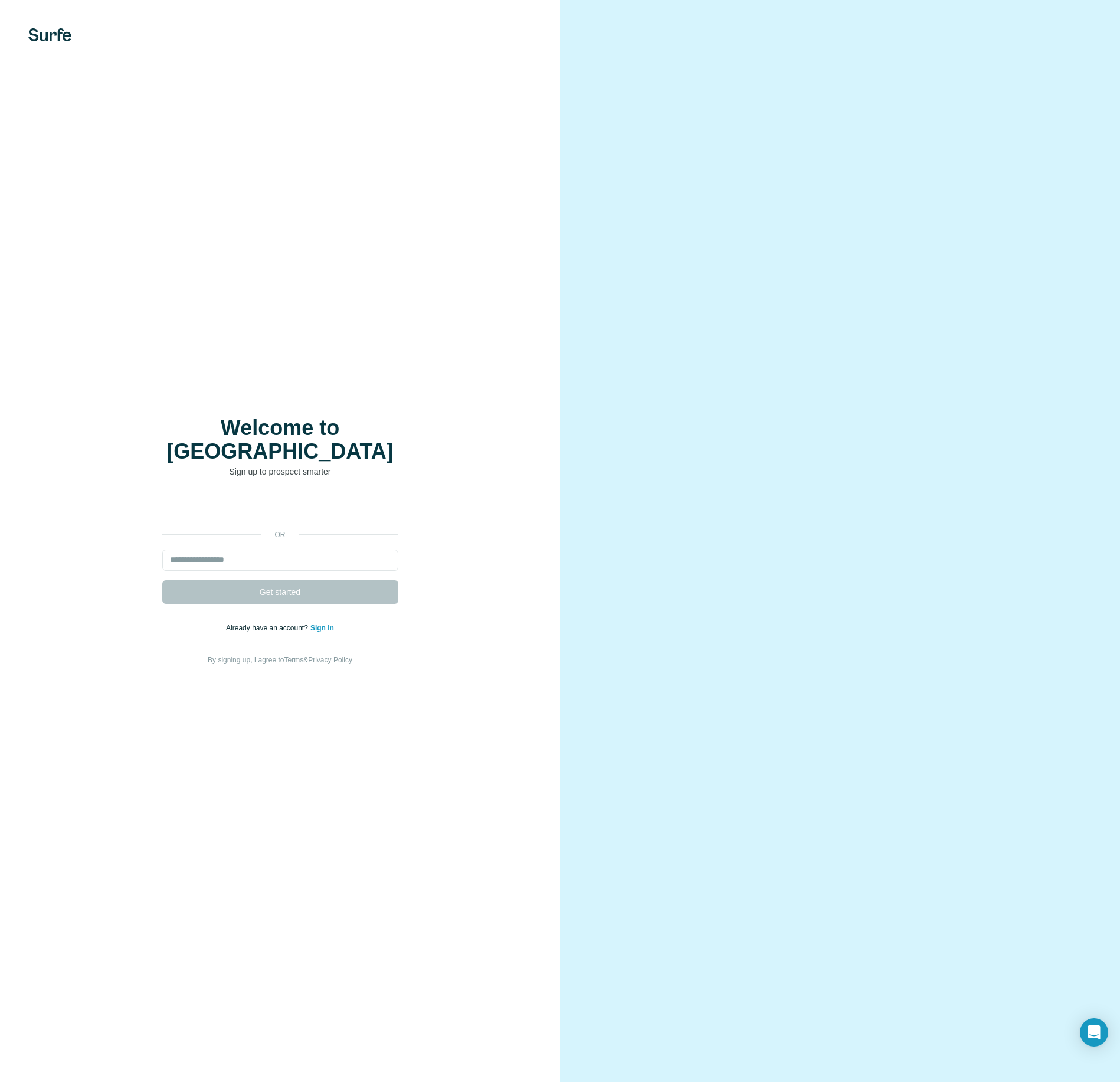 The width and height of the screenshot is (1120, 1082). What do you see at coordinates (1094, 1032) in the screenshot?
I see `div: Open Intercom Messenger` at bounding box center [1094, 1032].